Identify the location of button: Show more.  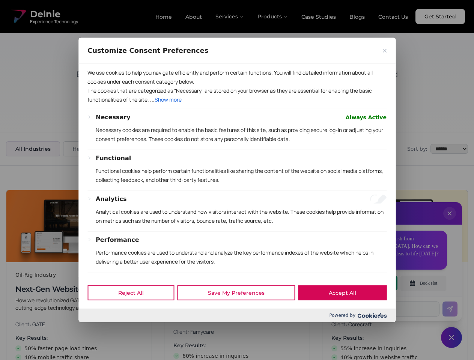
(168, 100).